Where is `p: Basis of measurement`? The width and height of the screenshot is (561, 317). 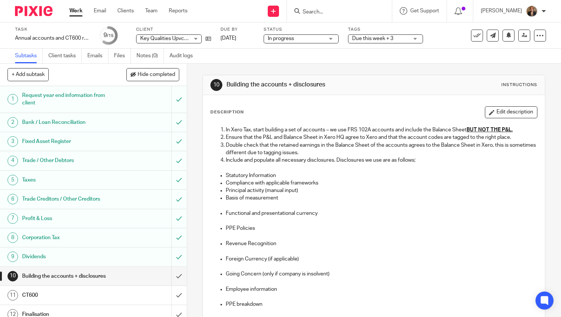 p: Basis of measurement is located at coordinates (381, 198).